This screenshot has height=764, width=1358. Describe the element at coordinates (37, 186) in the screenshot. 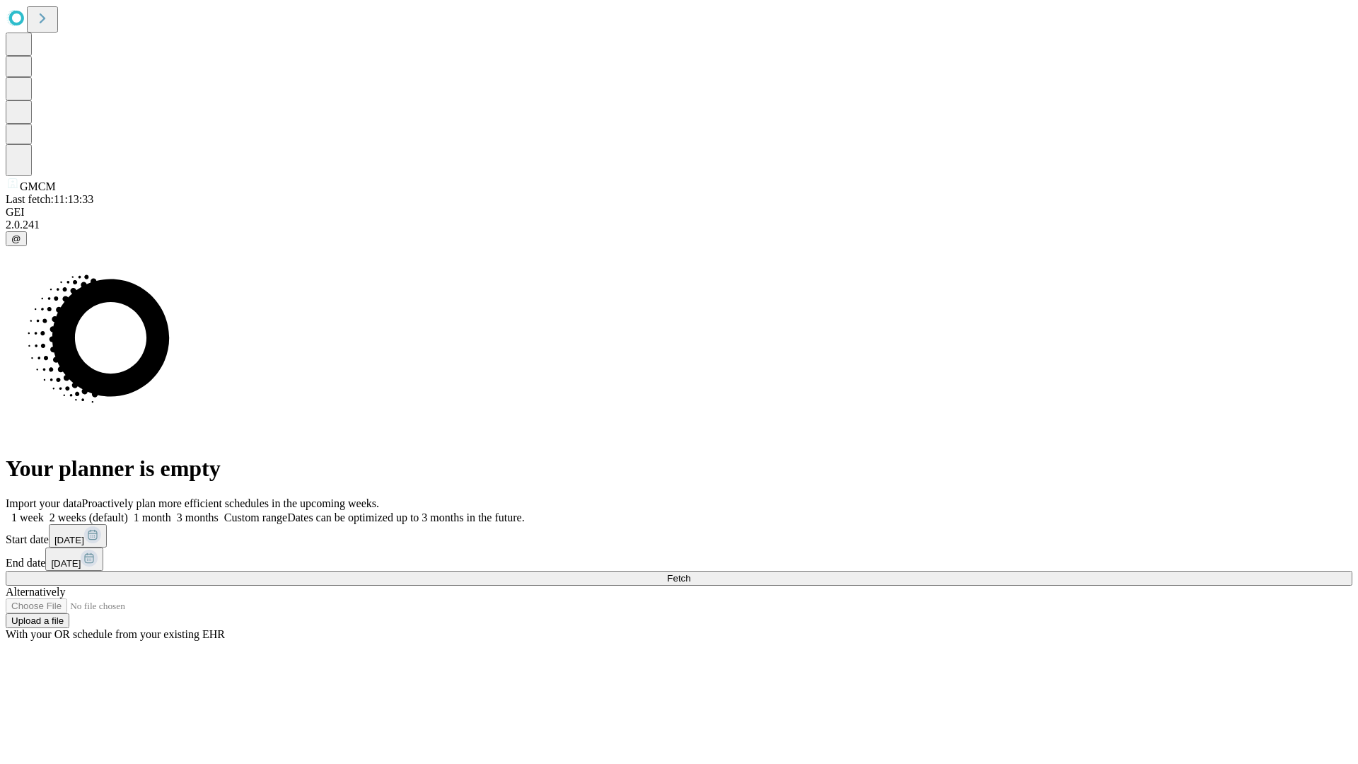

I see `span: GMCM` at that location.